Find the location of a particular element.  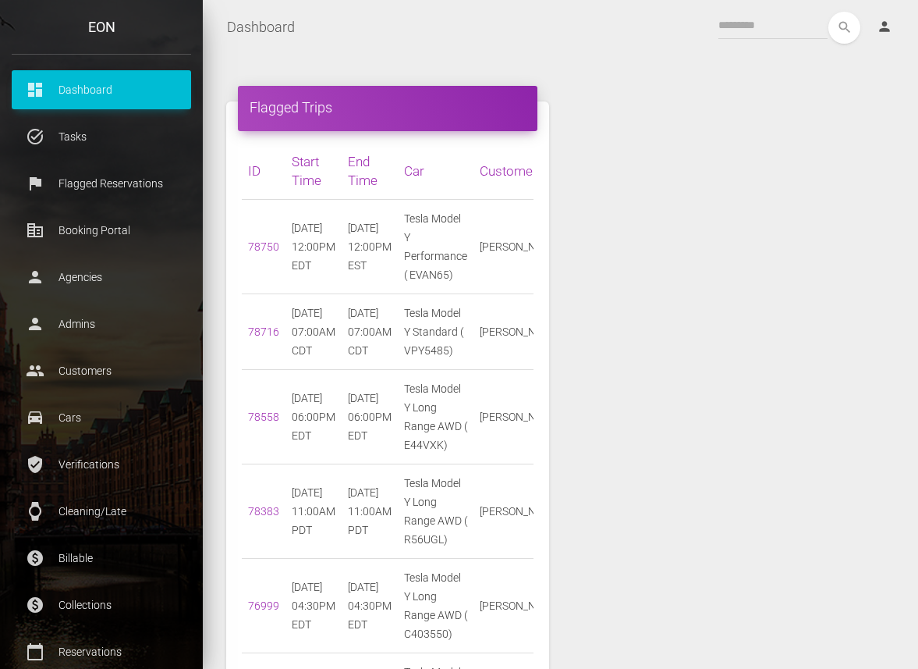

p: Customers is located at coordinates (101, 371).